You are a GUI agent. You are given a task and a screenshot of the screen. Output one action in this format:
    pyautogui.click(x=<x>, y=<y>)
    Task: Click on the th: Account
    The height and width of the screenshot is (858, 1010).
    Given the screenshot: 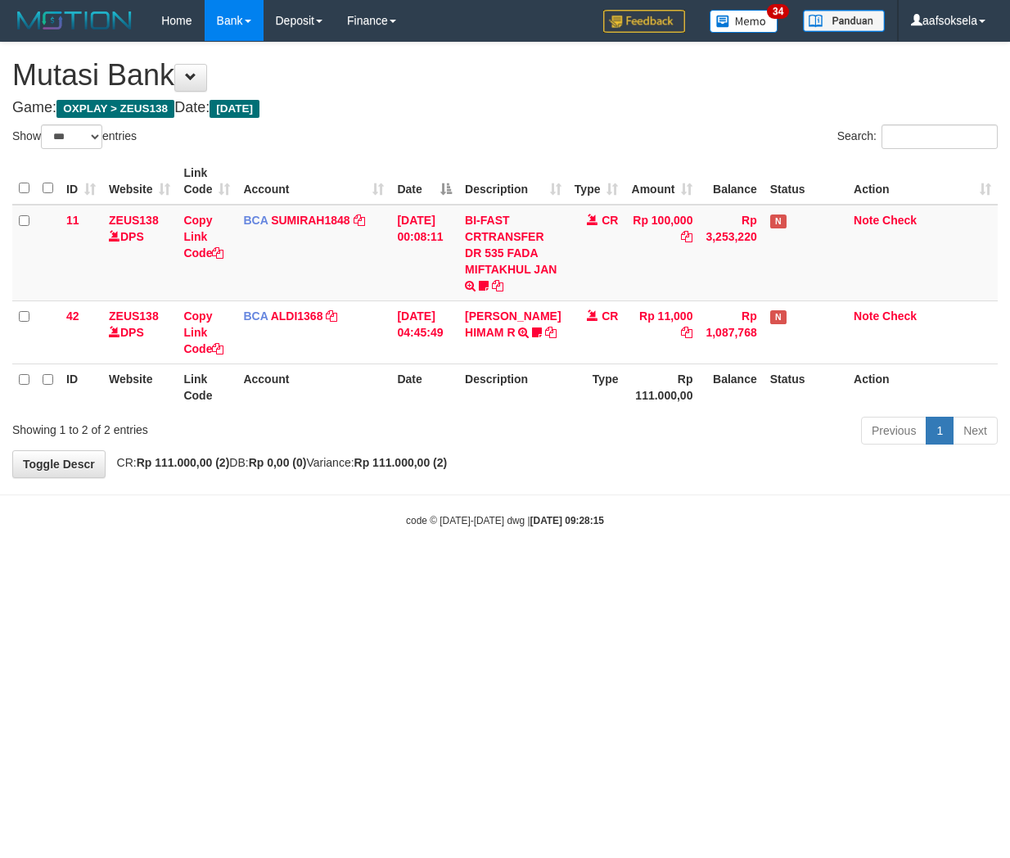 What is the action you would take?
    pyautogui.click(x=314, y=386)
    